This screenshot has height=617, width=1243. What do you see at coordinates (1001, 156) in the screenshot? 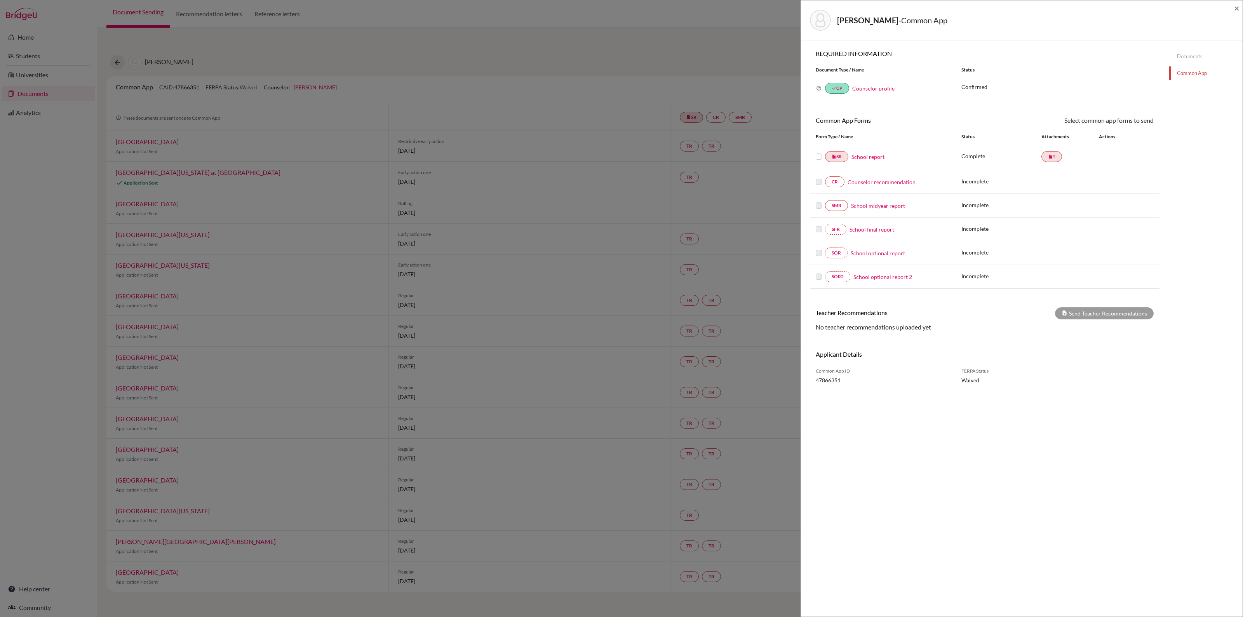
I see `p: Complete` at bounding box center [1001, 156].